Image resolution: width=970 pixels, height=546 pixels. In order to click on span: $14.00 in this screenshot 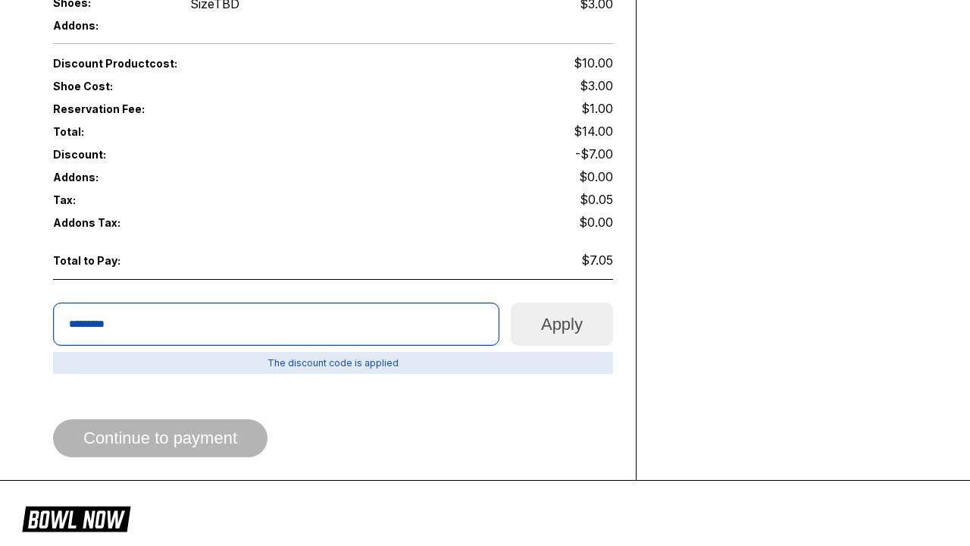, I will do `click(593, 131)`.